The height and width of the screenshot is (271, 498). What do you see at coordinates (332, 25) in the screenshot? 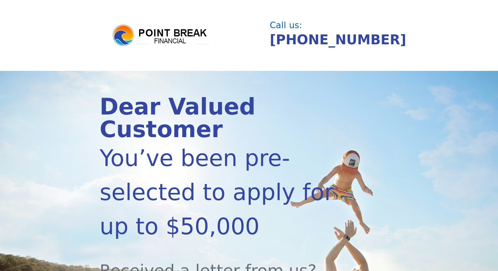
I see `div: Call us:` at bounding box center [332, 25].